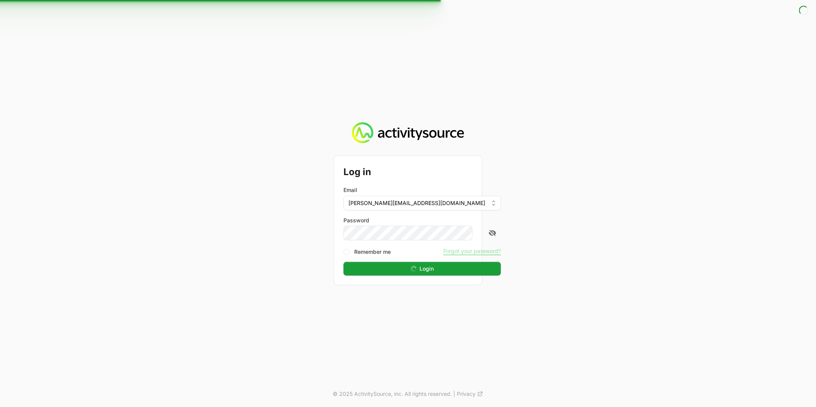 This screenshot has height=407, width=816. What do you see at coordinates (422, 220) in the screenshot?
I see `label: Password` at bounding box center [422, 220].